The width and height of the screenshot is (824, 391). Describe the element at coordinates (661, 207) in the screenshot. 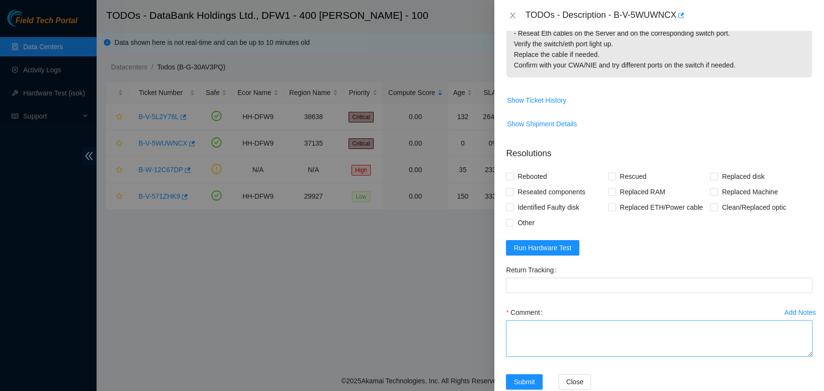

I see `span: Replaced ETH/Power cable` at that location.